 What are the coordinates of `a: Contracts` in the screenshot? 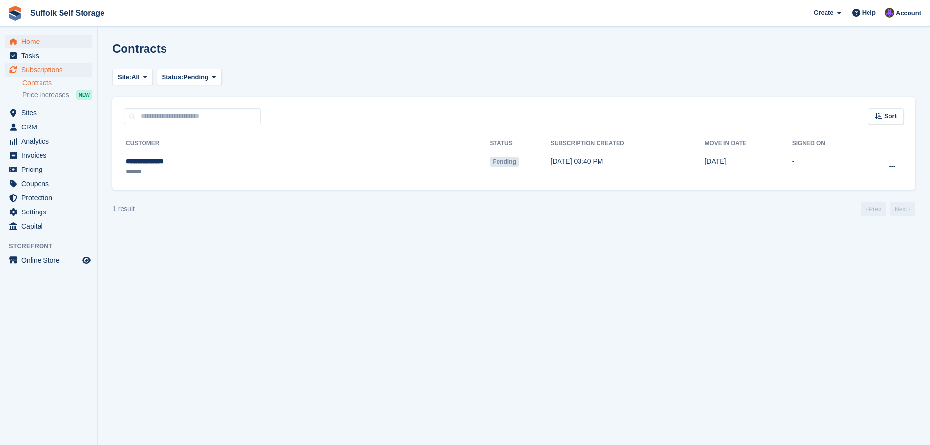 It's located at (57, 83).